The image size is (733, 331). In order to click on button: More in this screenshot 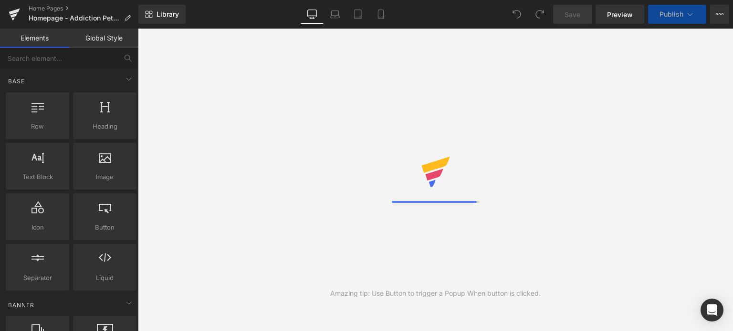, I will do `click(719, 14)`.